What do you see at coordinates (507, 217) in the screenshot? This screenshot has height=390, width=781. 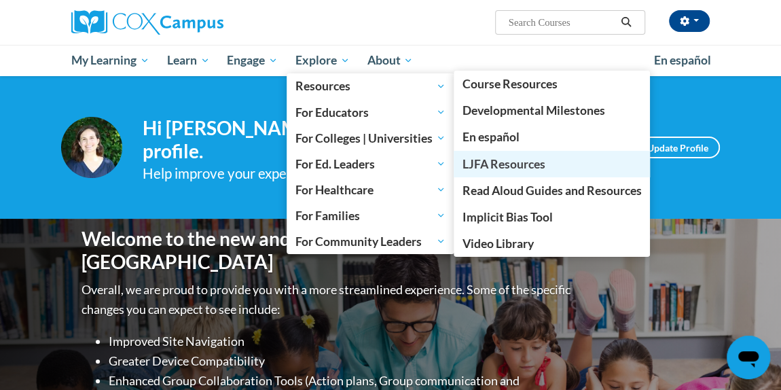 I see `span: Implicit Bias Tool` at bounding box center [507, 217].